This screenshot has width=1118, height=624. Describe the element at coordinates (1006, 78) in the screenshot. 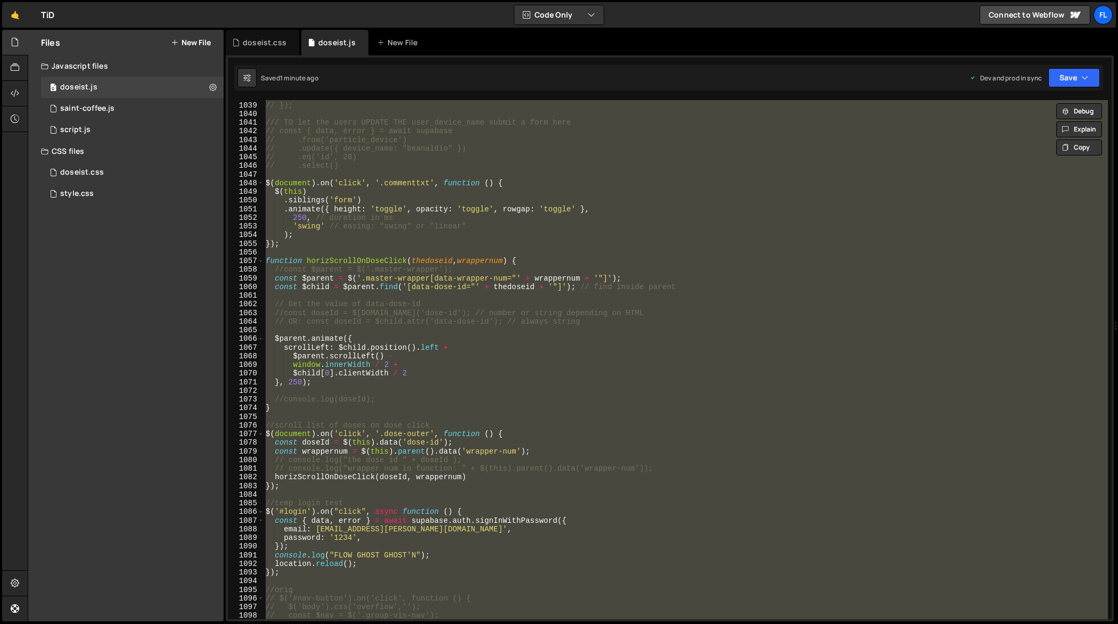

I see `div: Dev and prod in sync` at that location.